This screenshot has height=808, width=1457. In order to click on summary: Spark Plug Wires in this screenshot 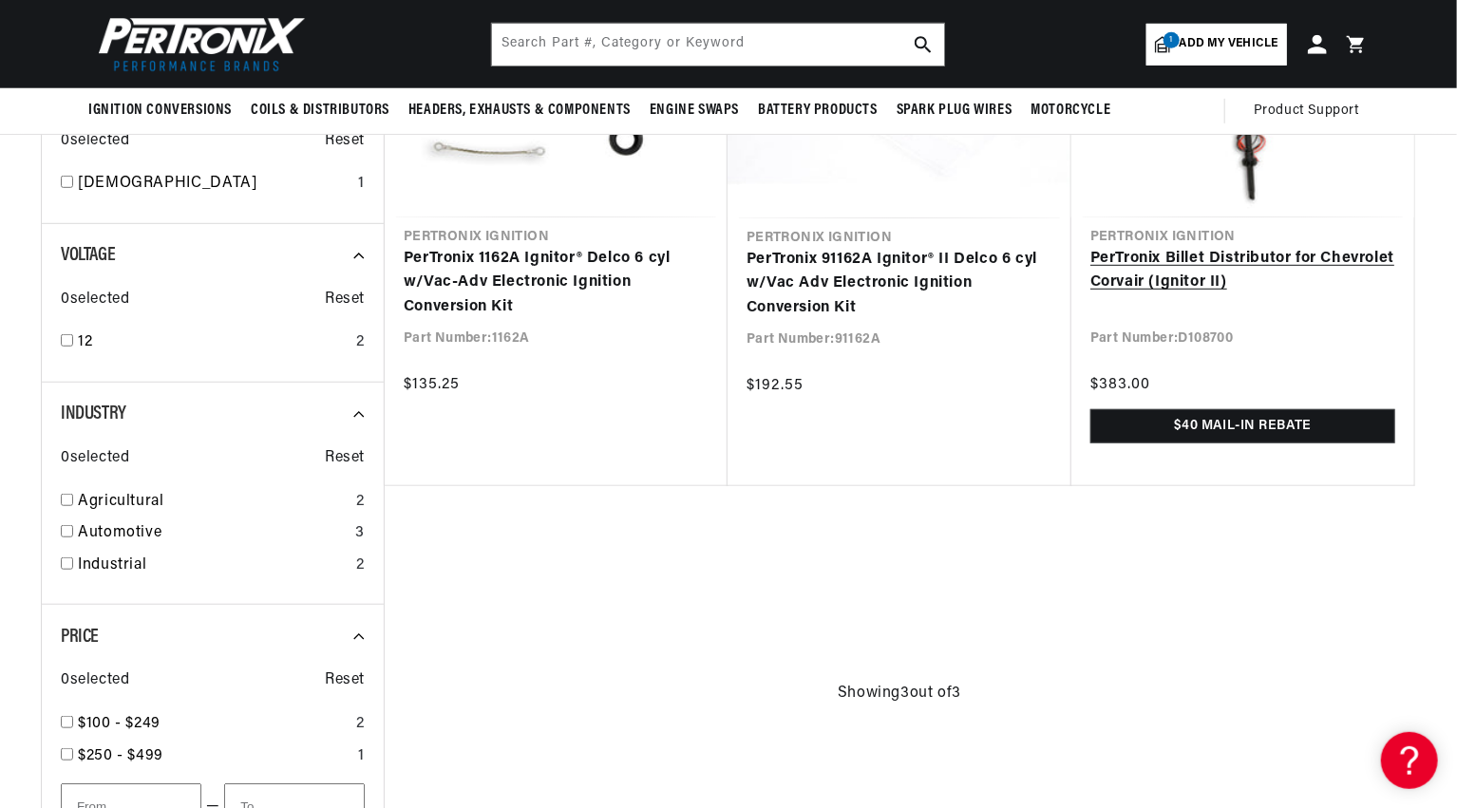, I will do `click(954, 110)`.